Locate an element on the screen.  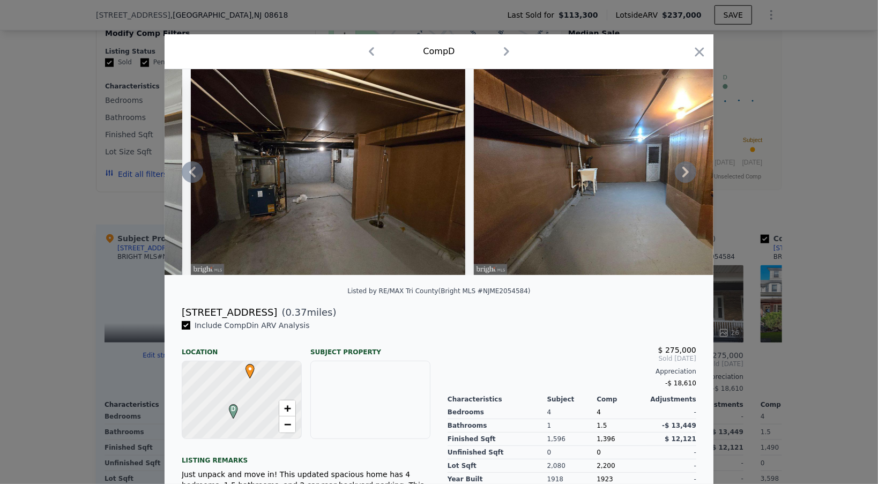
div: D is located at coordinates (229, 407).